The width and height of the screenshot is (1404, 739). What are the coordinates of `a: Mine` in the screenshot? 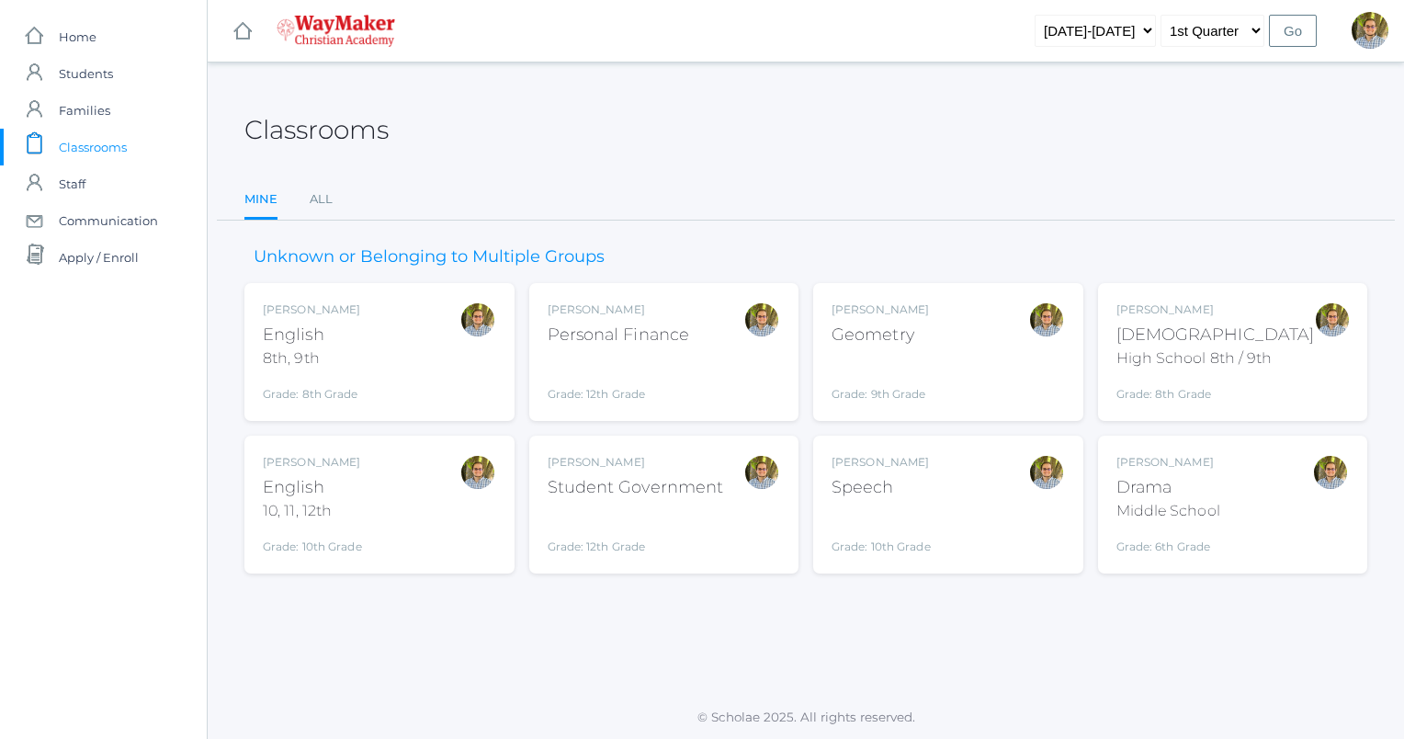 It's located at (261, 200).